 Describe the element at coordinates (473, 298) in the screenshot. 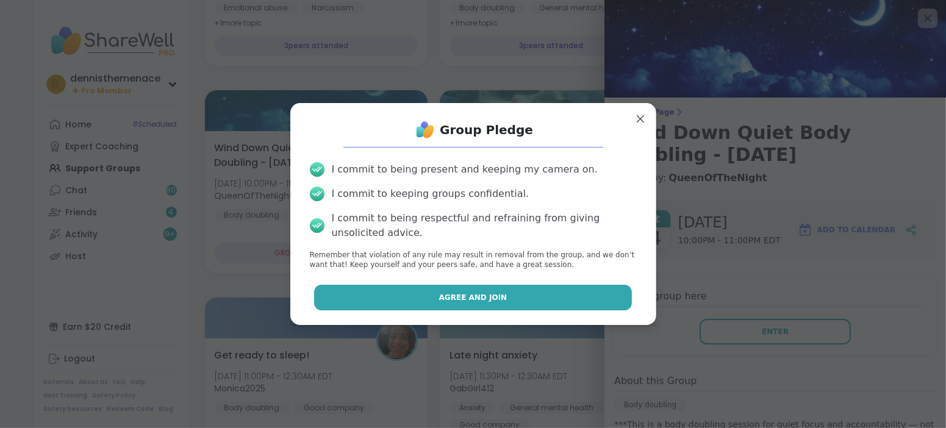

I see `span: Agree and Join` at that location.